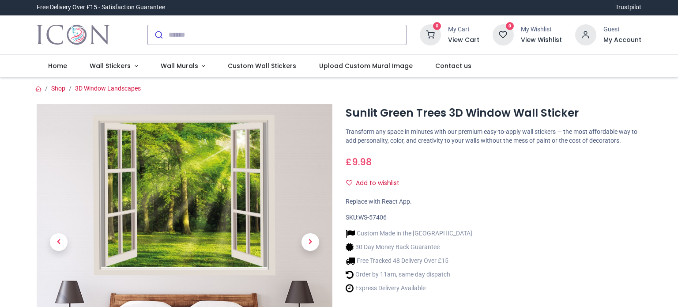  Describe the element at coordinates (366, 66) in the screenshot. I see `span: Upload Custom Mural Image` at that location.